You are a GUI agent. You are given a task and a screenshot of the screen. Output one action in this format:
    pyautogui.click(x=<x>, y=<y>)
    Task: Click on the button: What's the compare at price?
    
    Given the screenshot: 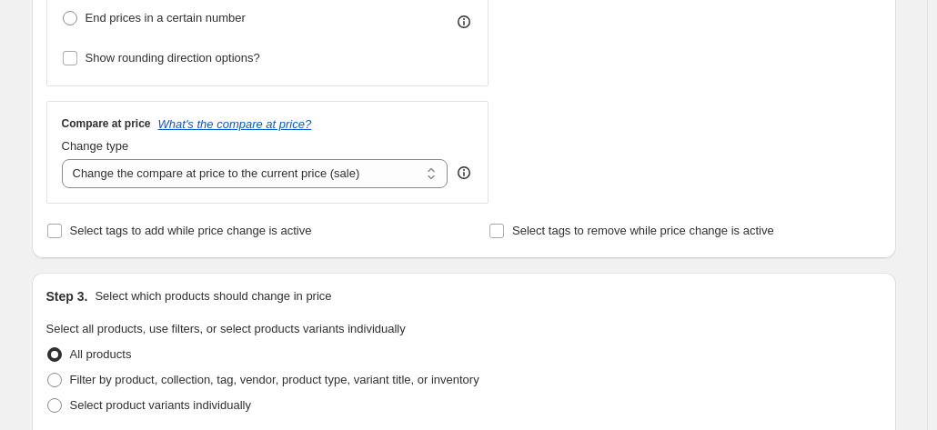 What is the action you would take?
    pyautogui.click(x=235, y=124)
    